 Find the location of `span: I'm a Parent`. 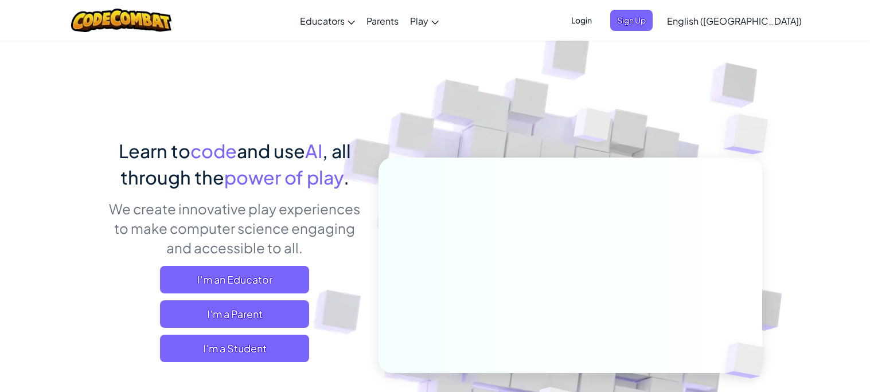

span: I'm a Parent is located at coordinates (235, 314).